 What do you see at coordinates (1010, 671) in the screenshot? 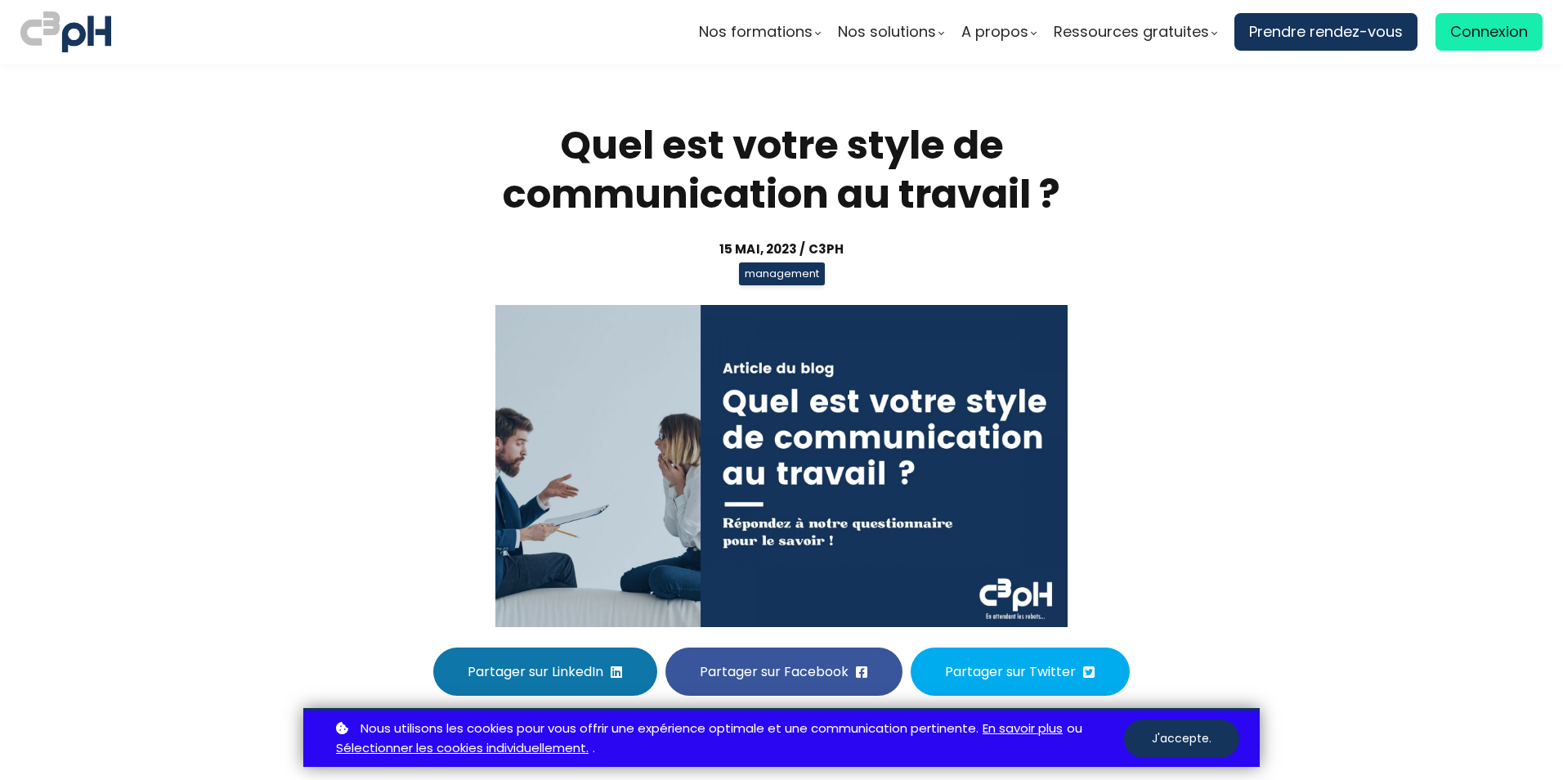
I see `span: Partager sur Twitter` at bounding box center [1010, 671].